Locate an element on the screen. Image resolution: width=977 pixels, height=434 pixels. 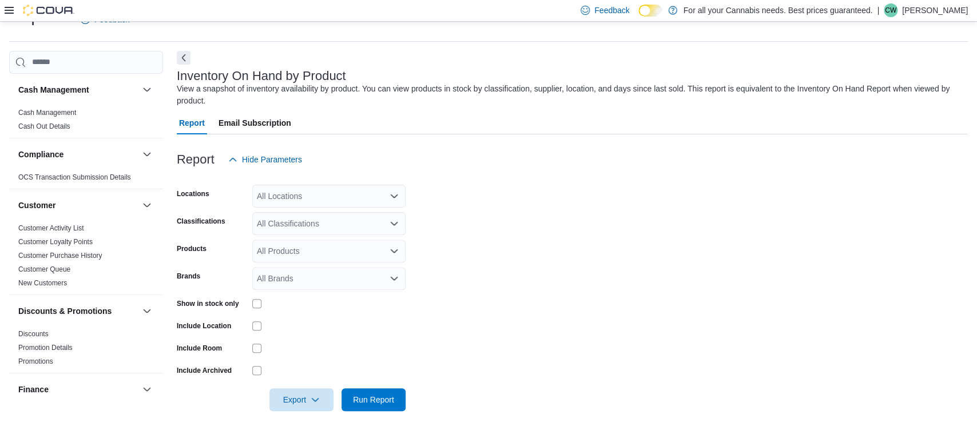
a: Cash Out Details is located at coordinates (44, 126).